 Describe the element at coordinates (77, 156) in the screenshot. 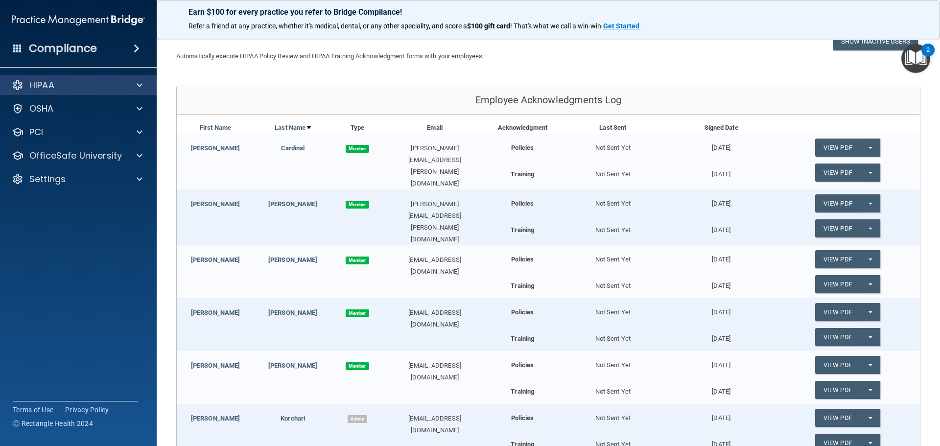

I see `a: OfficeSafe University` at that location.